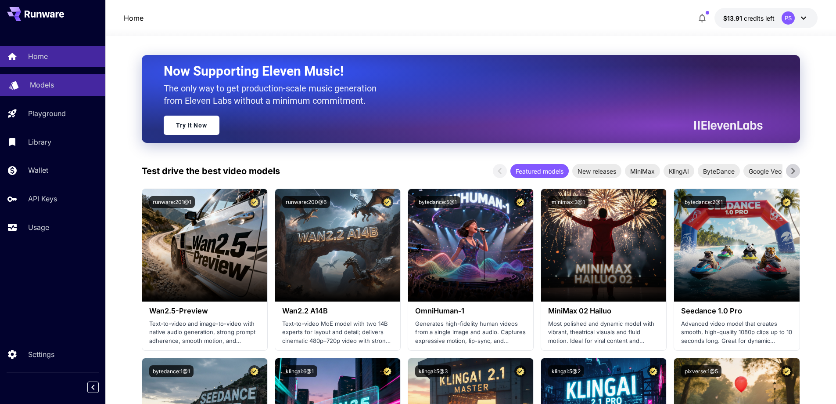 Image resolution: width=836 pixels, height=404 pixels. What do you see at coordinates (702, 371) in the screenshot?
I see `button: pixverse:1@5` at bounding box center [702, 371].